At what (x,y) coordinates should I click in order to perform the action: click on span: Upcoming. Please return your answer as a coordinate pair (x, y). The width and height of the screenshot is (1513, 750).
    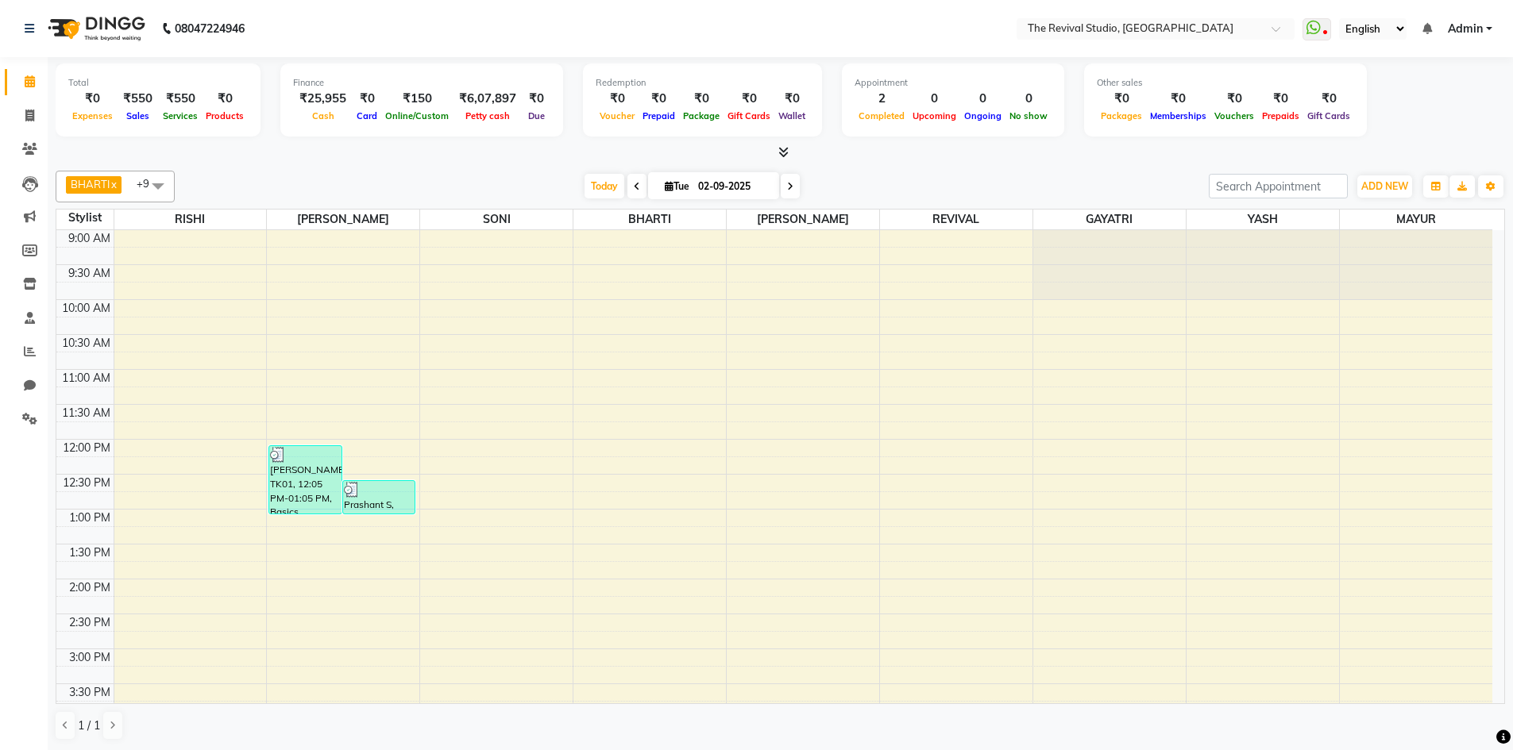
    Looking at the image, I should click on (934, 116).